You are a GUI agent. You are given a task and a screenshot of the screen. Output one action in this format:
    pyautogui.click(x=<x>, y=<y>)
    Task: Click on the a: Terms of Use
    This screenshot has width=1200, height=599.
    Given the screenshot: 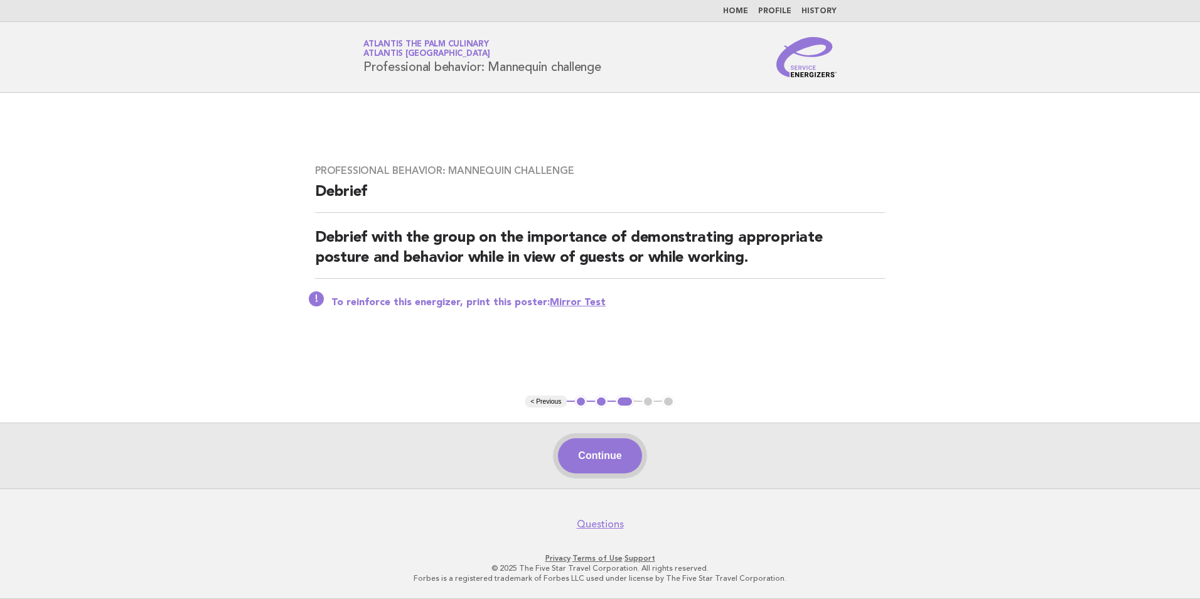 What is the action you would take?
    pyautogui.click(x=597, y=558)
    